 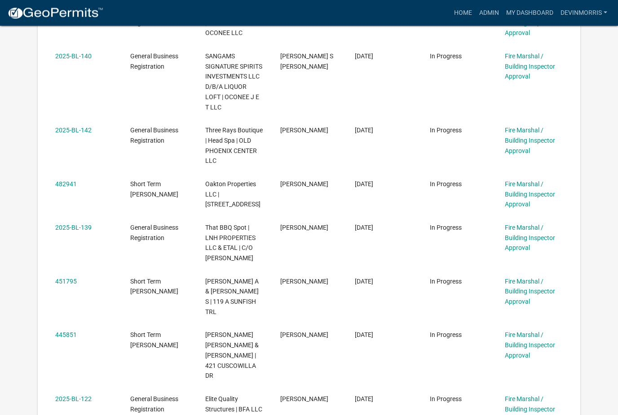 I want to click on span: Cyndia Alvarez, so click(x=304, y=228).